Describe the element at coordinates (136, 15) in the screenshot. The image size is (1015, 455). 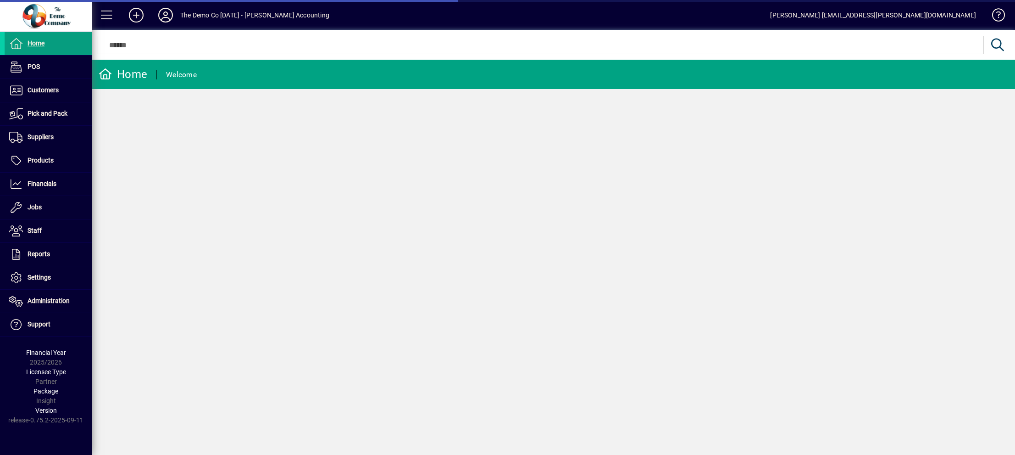
I see `button: Add` at that location.